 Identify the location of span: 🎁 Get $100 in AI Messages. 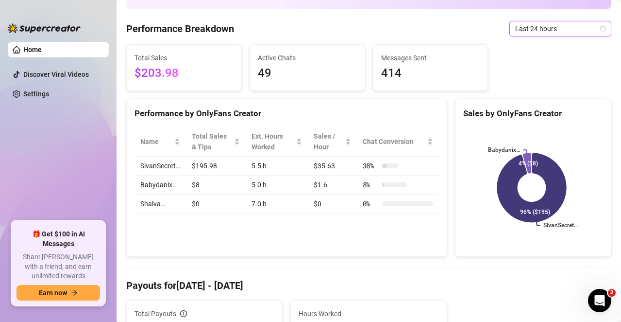
(58, 239).